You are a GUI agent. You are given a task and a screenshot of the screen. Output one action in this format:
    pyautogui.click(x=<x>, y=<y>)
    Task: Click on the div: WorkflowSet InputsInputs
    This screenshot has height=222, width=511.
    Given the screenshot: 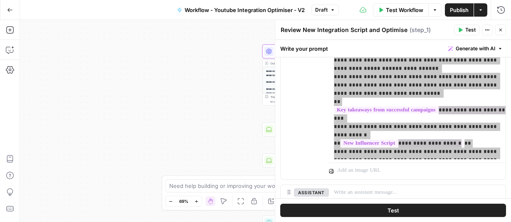 What is the action you would take?
    pyautogui.click(x=307, y=20)
    